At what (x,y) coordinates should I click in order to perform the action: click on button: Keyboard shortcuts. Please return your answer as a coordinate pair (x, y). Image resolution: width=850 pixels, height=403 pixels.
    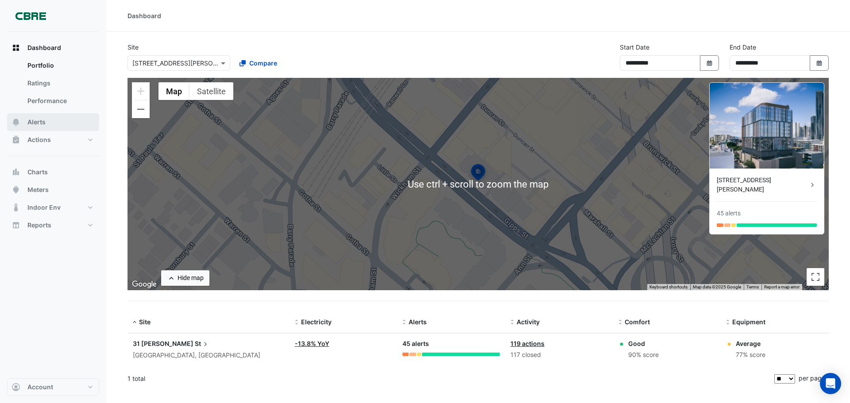
    Looking at the image, I should click on (668, 287).